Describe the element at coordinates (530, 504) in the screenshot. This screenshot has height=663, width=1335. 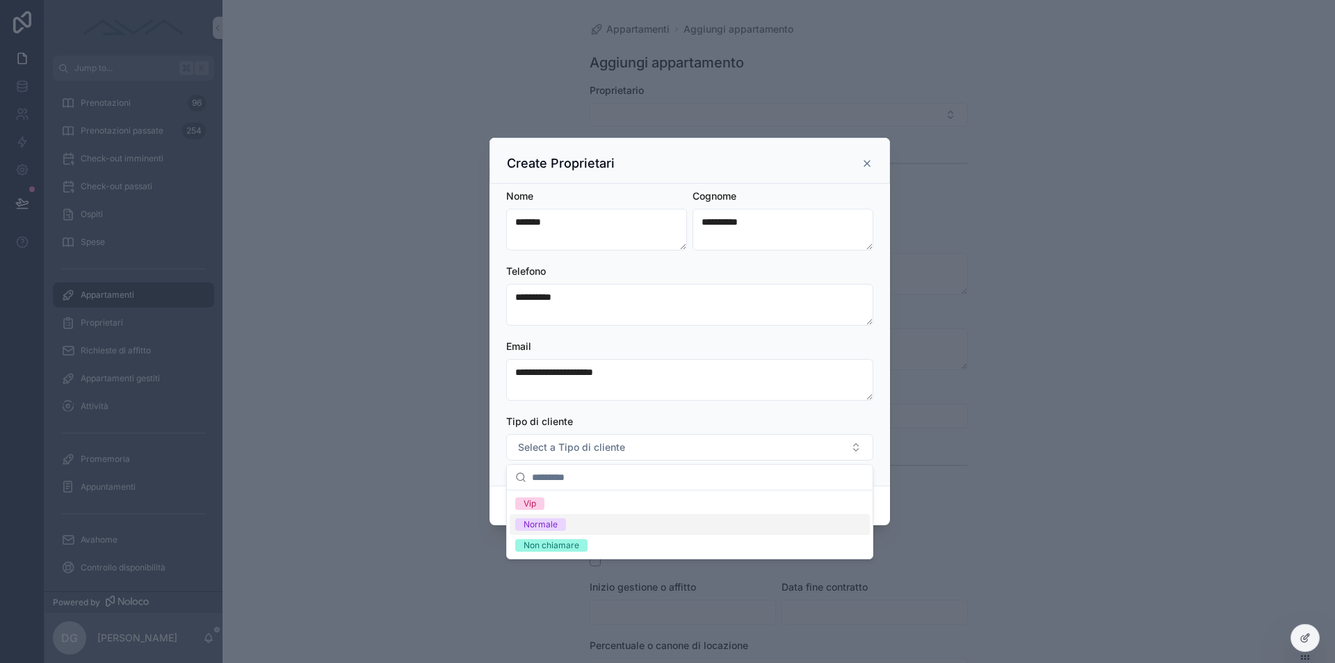
I see `div: Vip` at that location.